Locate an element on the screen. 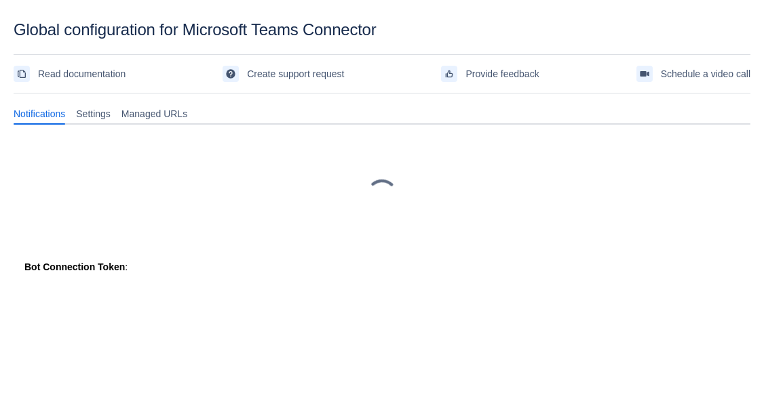  span: Notifications is located at coordinates (39, 114).